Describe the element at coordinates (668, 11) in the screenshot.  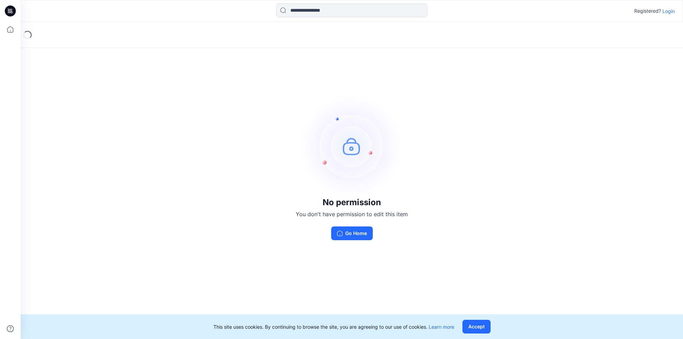
I see `p: Login` at that location.